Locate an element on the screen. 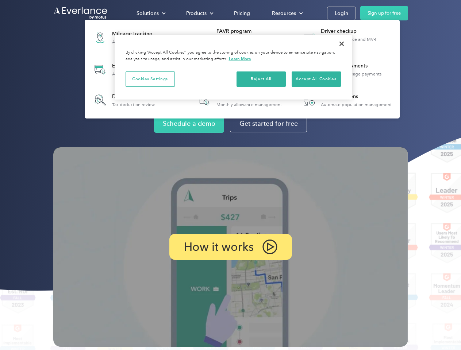 This screenshot has width=461, height=350. div: License, insurance and MVR verification is located at coordinates (358, 42).